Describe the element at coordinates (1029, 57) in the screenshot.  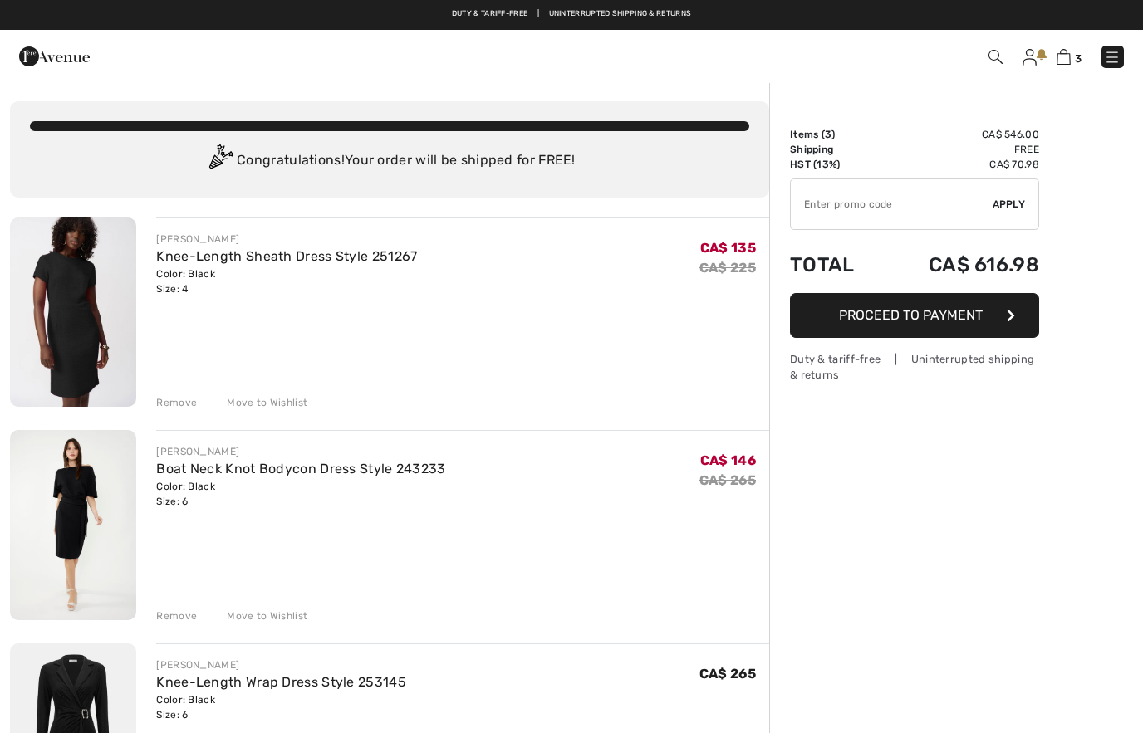
I see `img: My Info` at that location.